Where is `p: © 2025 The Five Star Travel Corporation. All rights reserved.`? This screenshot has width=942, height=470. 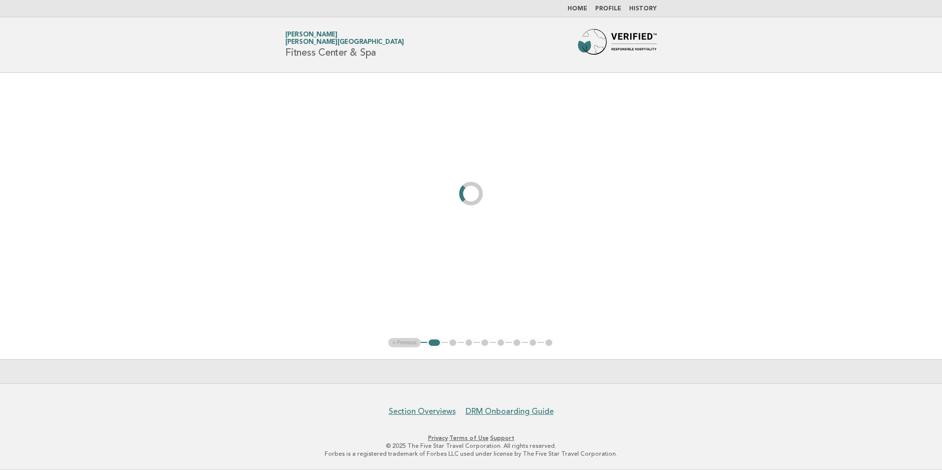
p: © 2025 The Five Star Travel Corporation. All rights reserved. is located at coordinates (471, 446).